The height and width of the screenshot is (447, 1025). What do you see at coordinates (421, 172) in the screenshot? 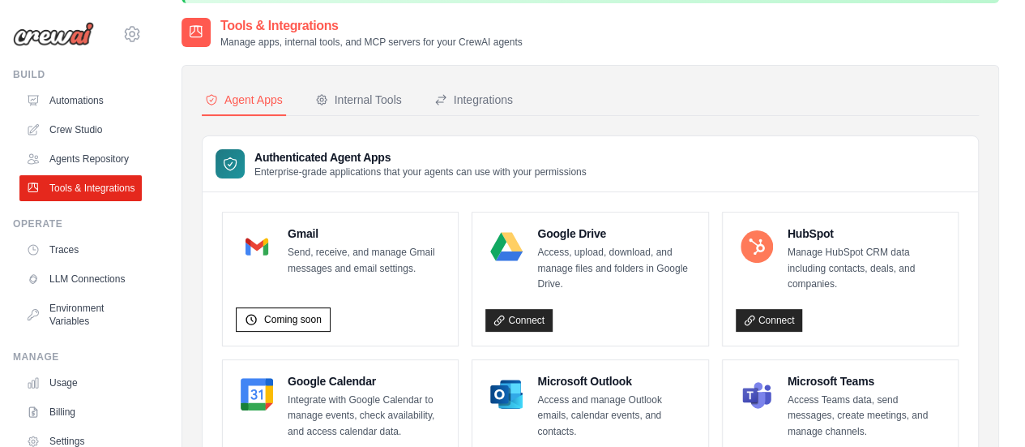
I see `p: Enterprise-grade applications that your agents can use with your permissions` at bounding box center [421, 172].